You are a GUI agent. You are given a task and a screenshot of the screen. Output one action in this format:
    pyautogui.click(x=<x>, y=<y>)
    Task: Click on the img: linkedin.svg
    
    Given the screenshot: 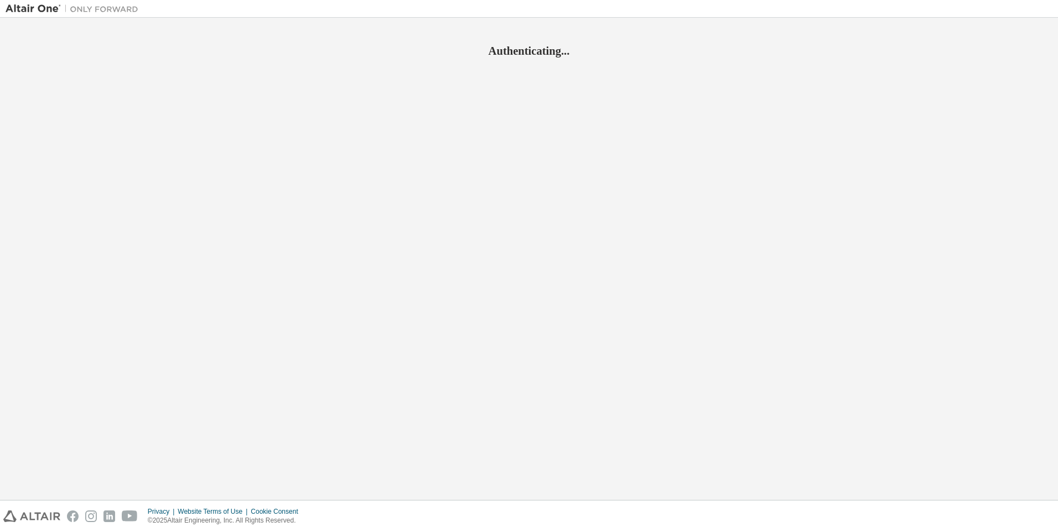 What is the action you would take?
    pyautogui.click(x=109, y=516)
    